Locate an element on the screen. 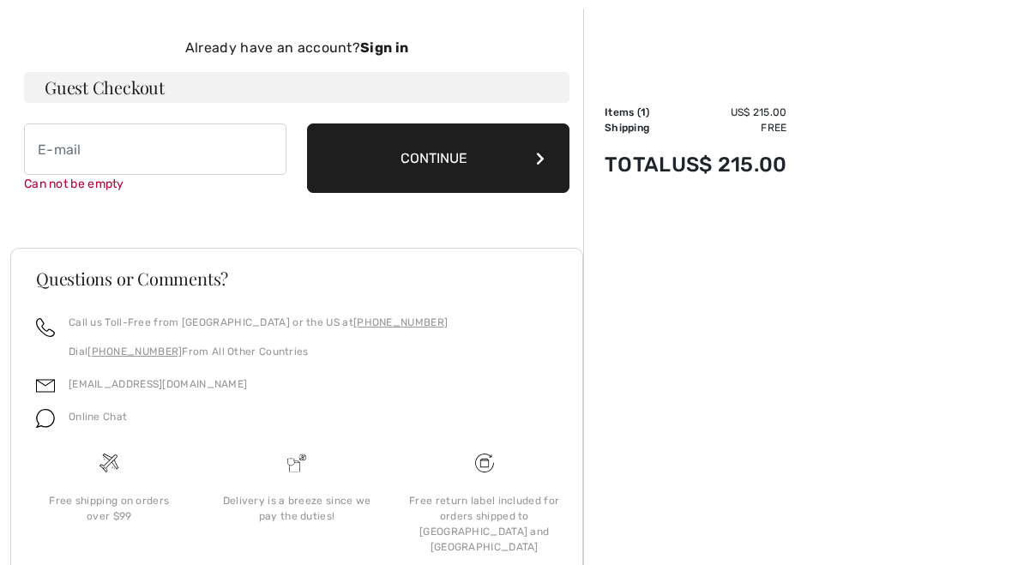  img: Delivery is a breeze since we pay the duties! is located at coordinates (297, 463).